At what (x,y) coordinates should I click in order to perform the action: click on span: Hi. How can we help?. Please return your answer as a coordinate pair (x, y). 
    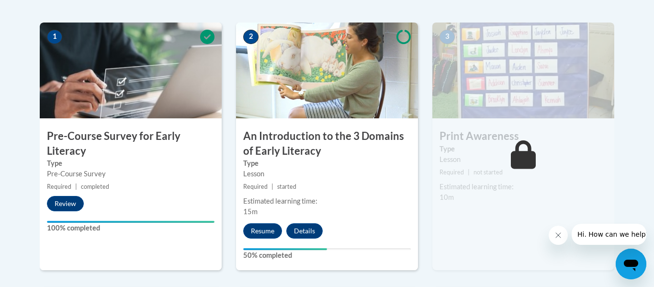
    Looking at the image, I should click on (42, 11).